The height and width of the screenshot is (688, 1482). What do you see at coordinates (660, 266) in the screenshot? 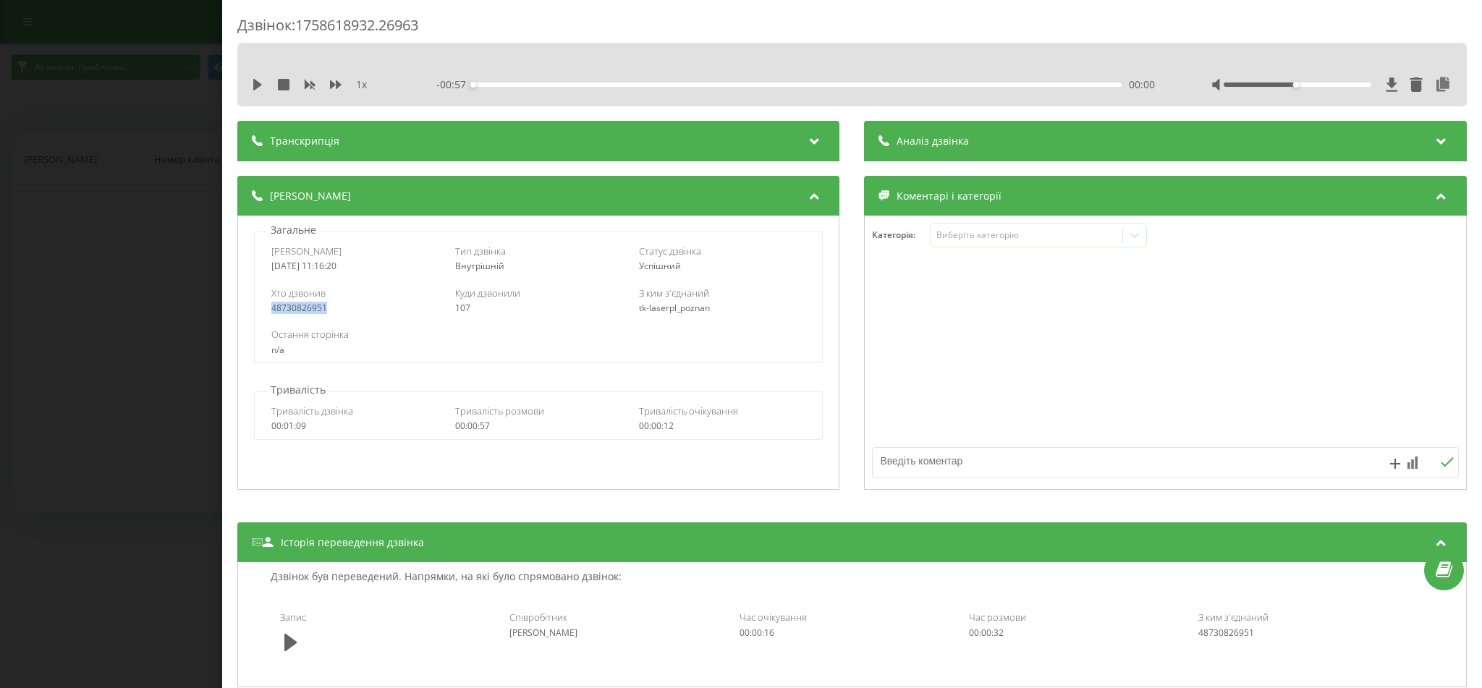
I see `span: Успішний` at bounding box center [660, 266].